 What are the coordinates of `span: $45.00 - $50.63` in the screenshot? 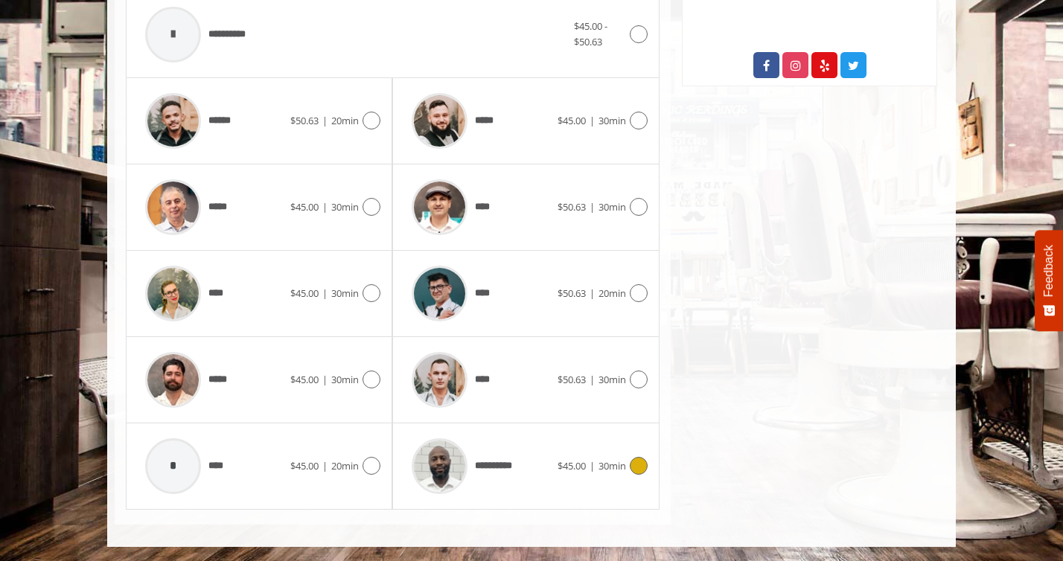 It's located at (590, 33).